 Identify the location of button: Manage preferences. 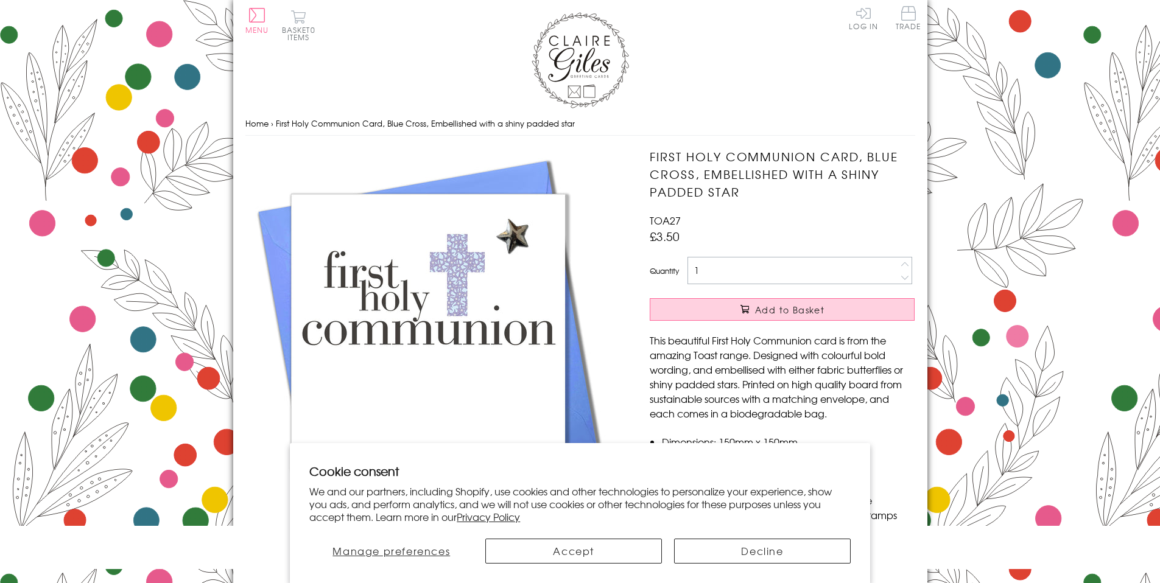
(391, 551).